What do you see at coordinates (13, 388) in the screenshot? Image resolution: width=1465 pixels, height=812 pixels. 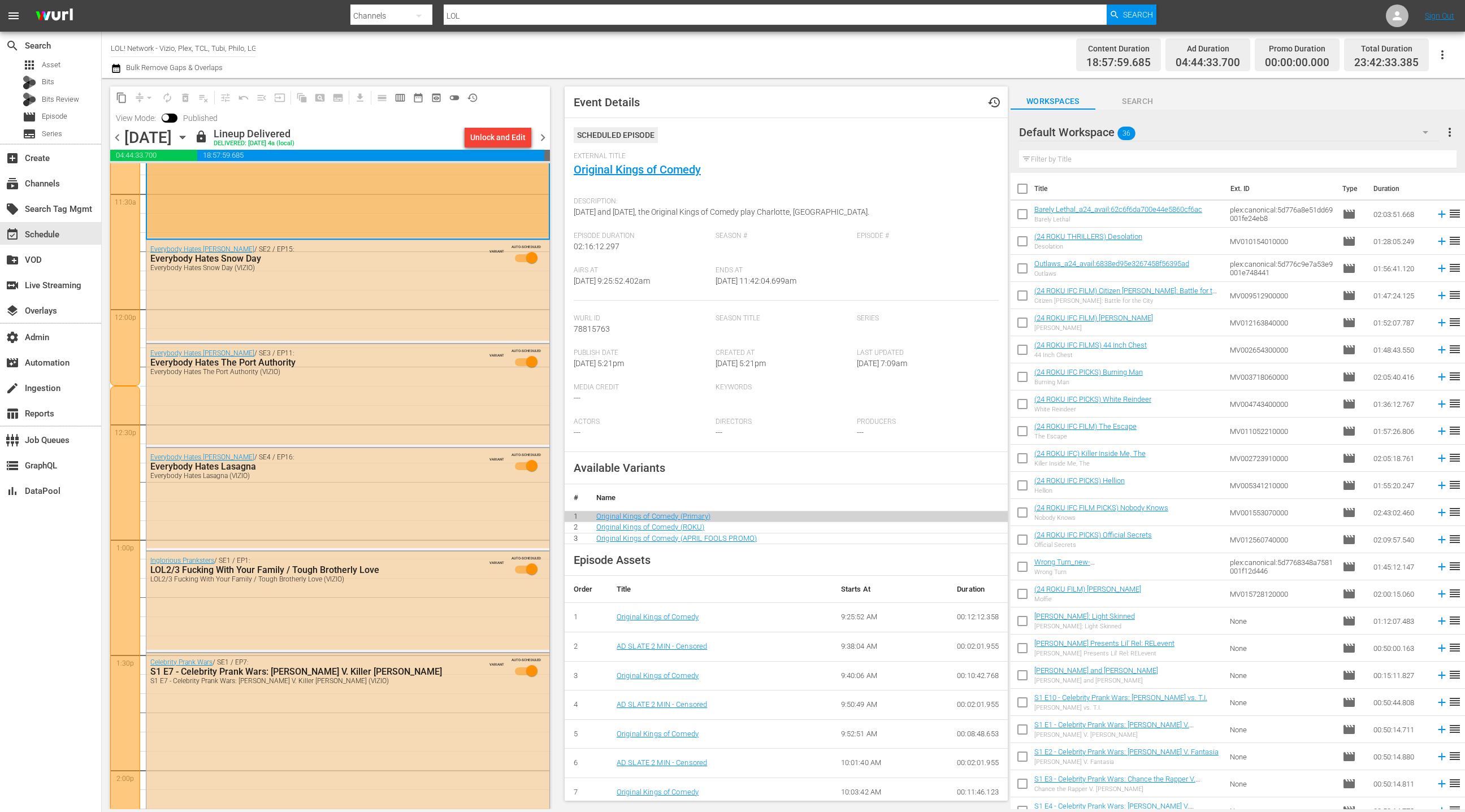 I see `span: Ingestion` at bounding box center [13, 388].